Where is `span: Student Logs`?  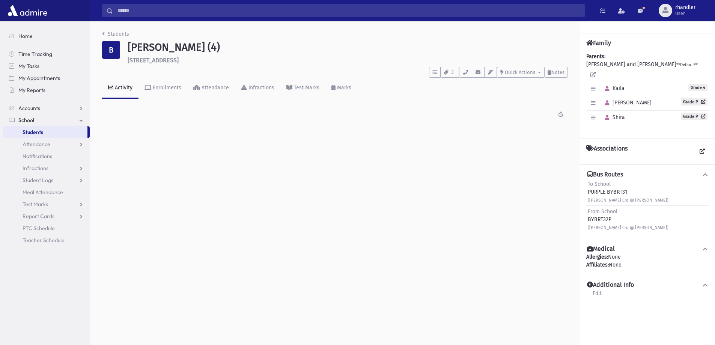 span: Student Logs is located at coordinates (38, 180).